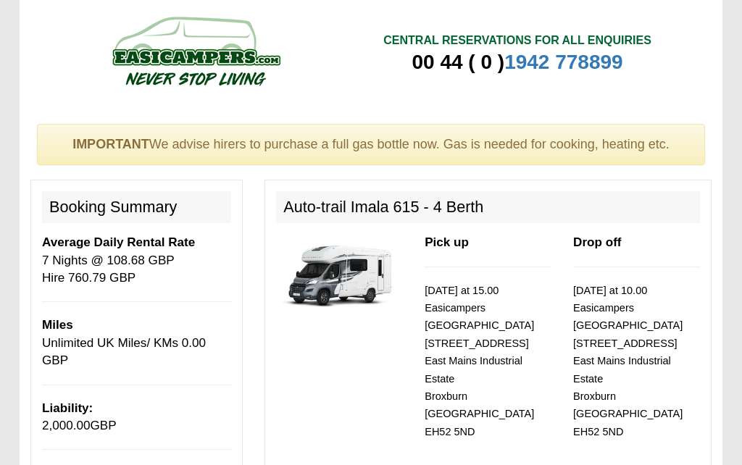 The height and width of the screenshot is (465, 742). Describe the element at coordinates (517, 41) in the screenshot. I see `div: CENTRAL RESERVATIONS FOR ALL ENQUIRIES` at that location.